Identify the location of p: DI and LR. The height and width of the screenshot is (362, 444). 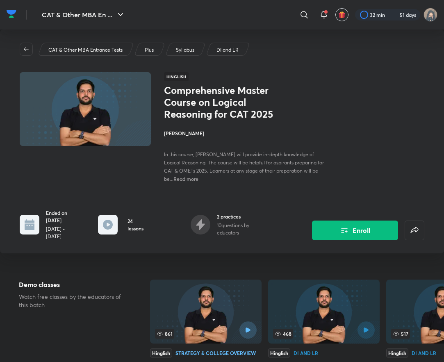
(227, 50).